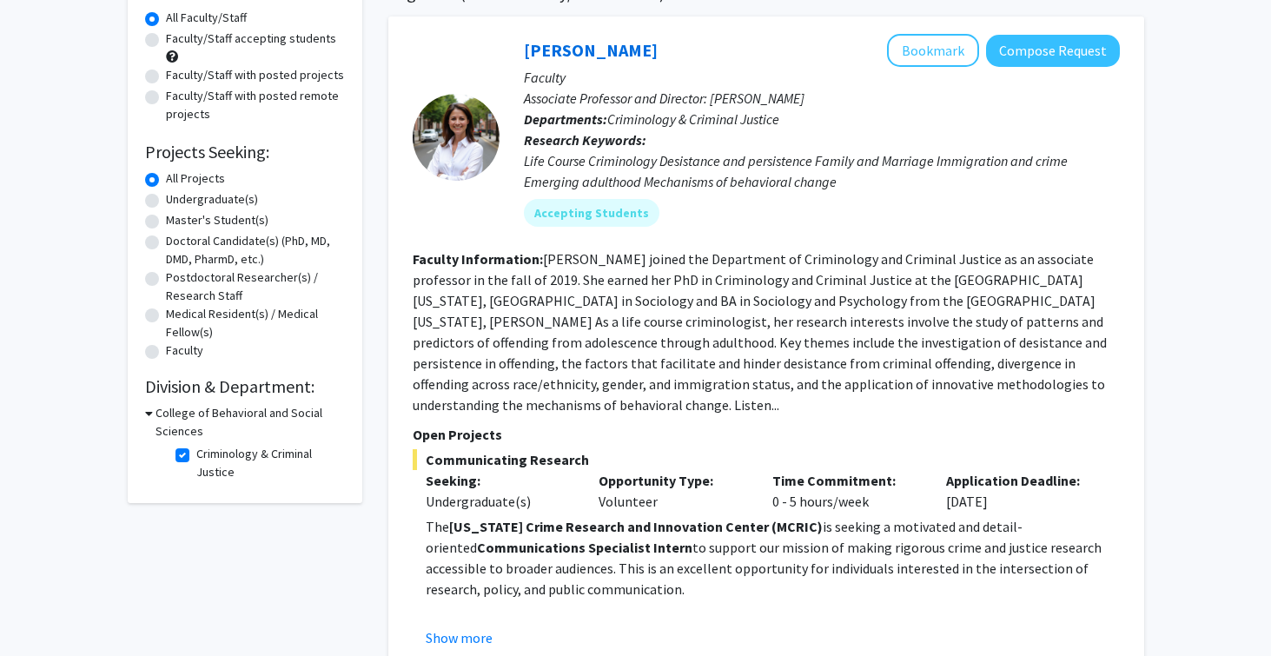  What do you see at coordinates (1053, 50) in the screenshot?
I see `button: Compose Request to Bianca Bersani` at bounding box center [1053, 50].